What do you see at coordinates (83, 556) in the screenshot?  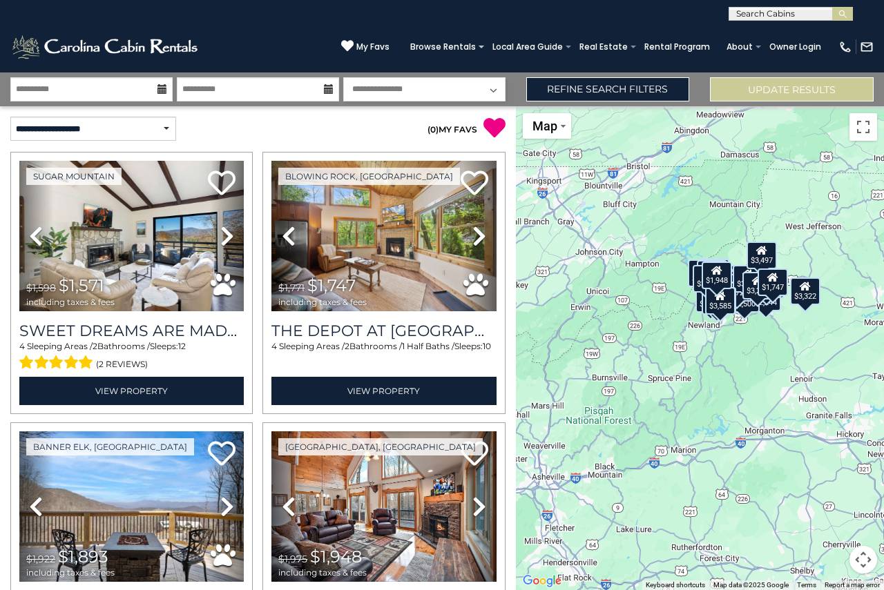 I see `span: $1,893` at bounding box center [83, 556].